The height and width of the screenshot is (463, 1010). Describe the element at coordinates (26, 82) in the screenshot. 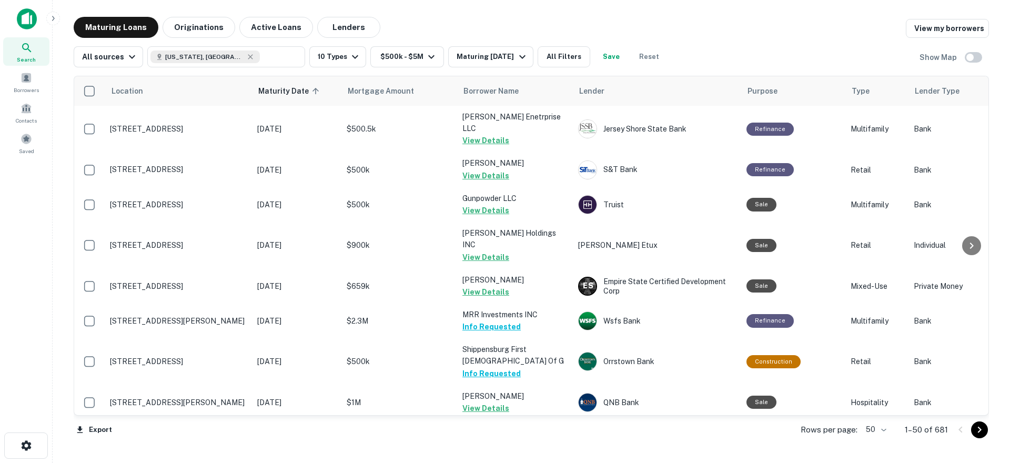

I see `a: Borrowers` at that location.